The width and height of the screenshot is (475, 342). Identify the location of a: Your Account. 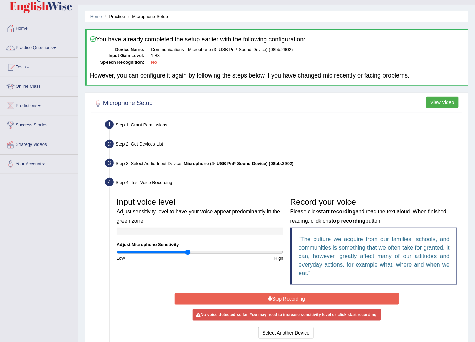
(39, 163).